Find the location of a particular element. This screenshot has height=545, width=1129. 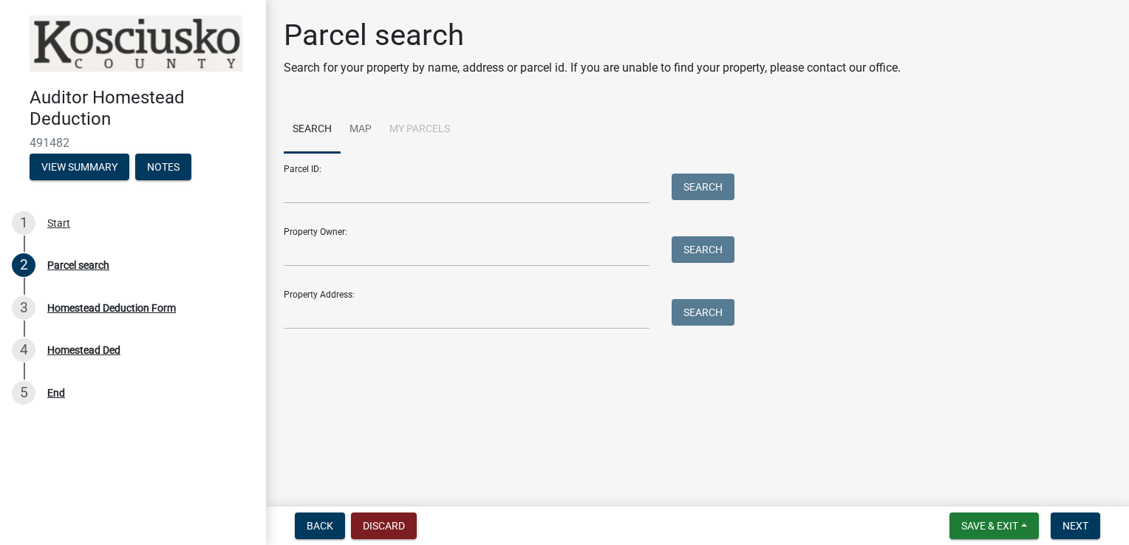

span: 491482 is located at coordinates (133, 143).